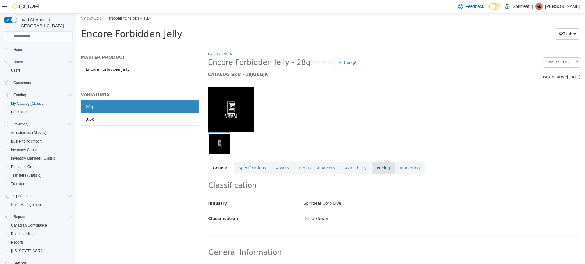 This screenshot has height=264, width=585. Describe the element at coordinates (246, 50) in the screenshot. I see `small: [Variation]` at that location.